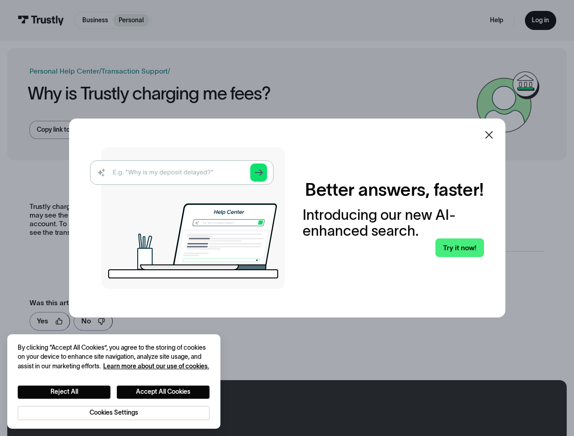  I want to click on button: Reject All, so click(64, 392).